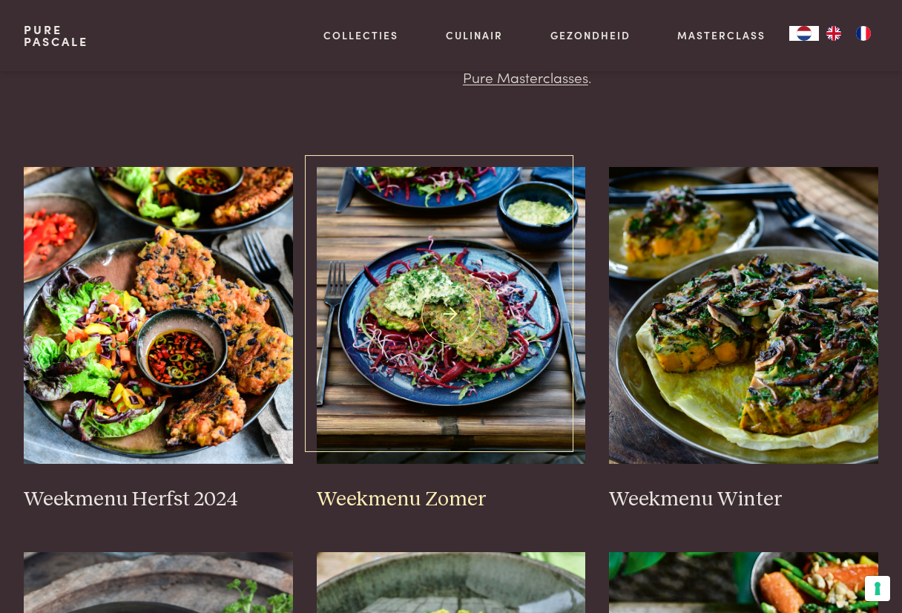 The width and height of the screenshot is (902, 613). I want to click on aside: Language selected: Nederlands, so click(834, 33).